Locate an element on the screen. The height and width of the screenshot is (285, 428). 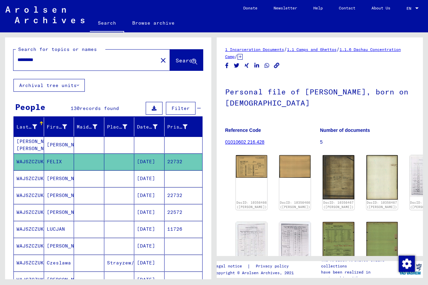
button: Archival tree units is located at coordinates (49, 85).